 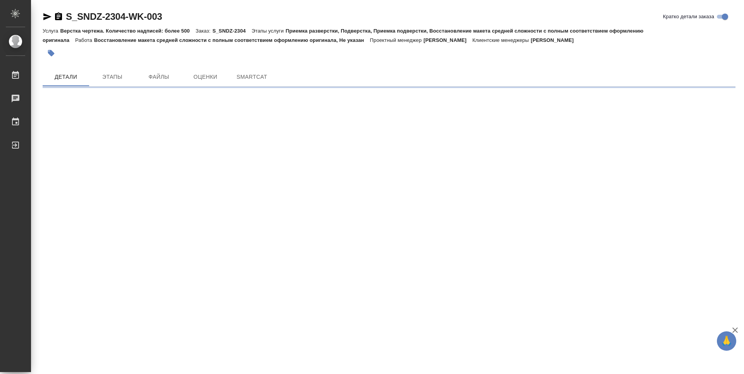 What do you see at coordinates (397, 40) in the screenshot?
I see `p: Проектный менеджер` at bounding box center [397, 40].